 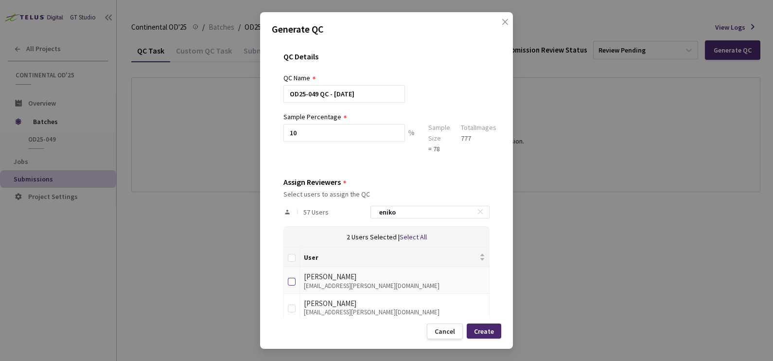 I want to click on div: Select users to assign the QC, so click(x=386, y=194).